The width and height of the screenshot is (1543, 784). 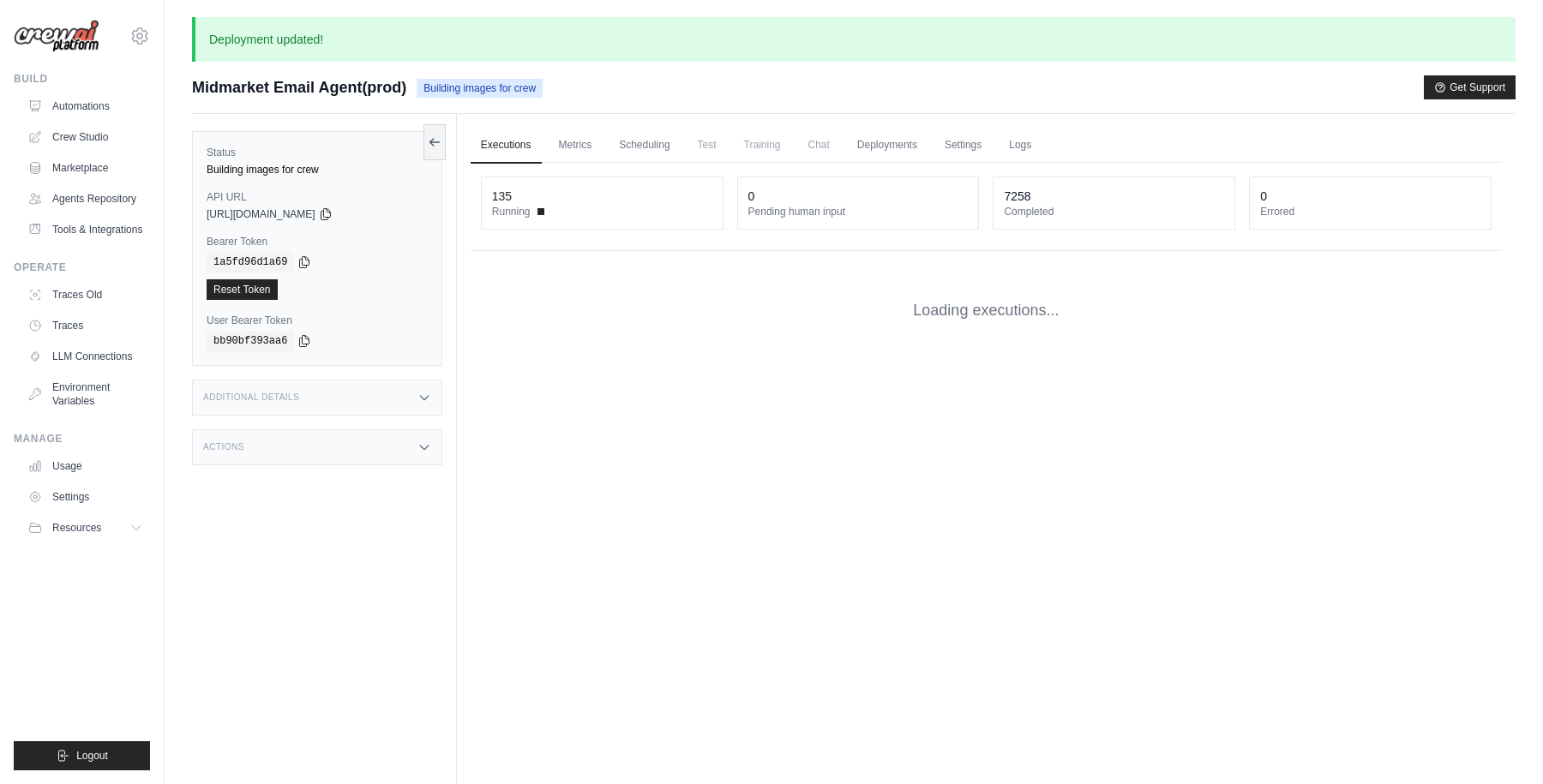 What do you see at coordinates (1020, 145) in the screenshot?
I see `a: Logs` at bounding box center [1020, 145].